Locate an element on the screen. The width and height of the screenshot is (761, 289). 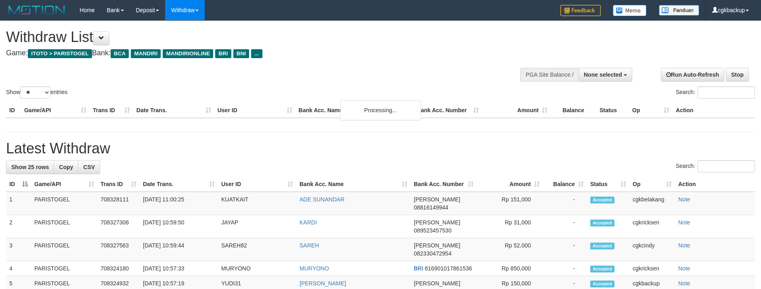
th: Trans ID: activate to sort column ascending is located at coordinates (118, 184).